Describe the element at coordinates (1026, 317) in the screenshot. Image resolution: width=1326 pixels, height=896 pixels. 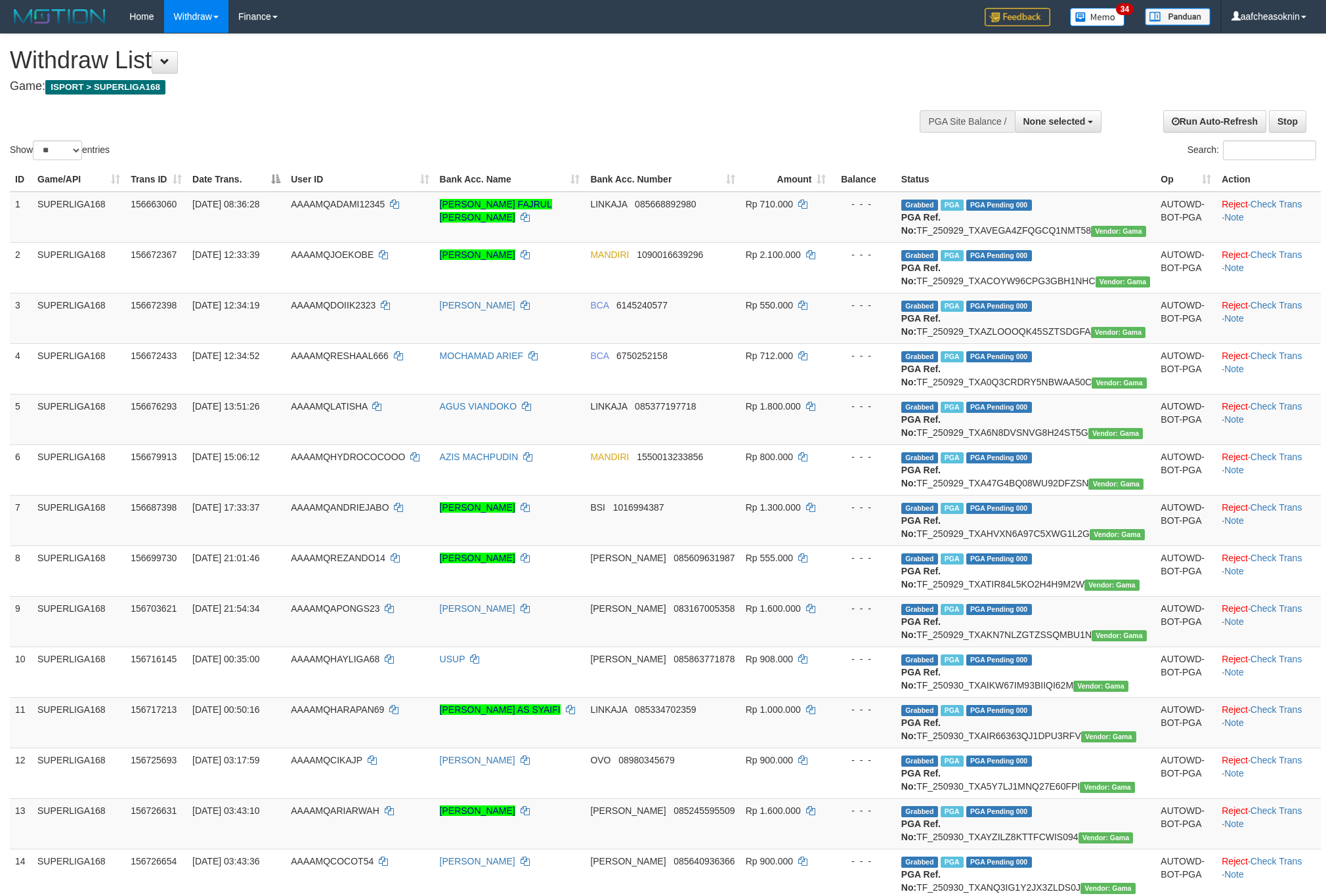
I see `td: TF_250929_TXAZLOOOQK45SZTSDGFA` at that location.